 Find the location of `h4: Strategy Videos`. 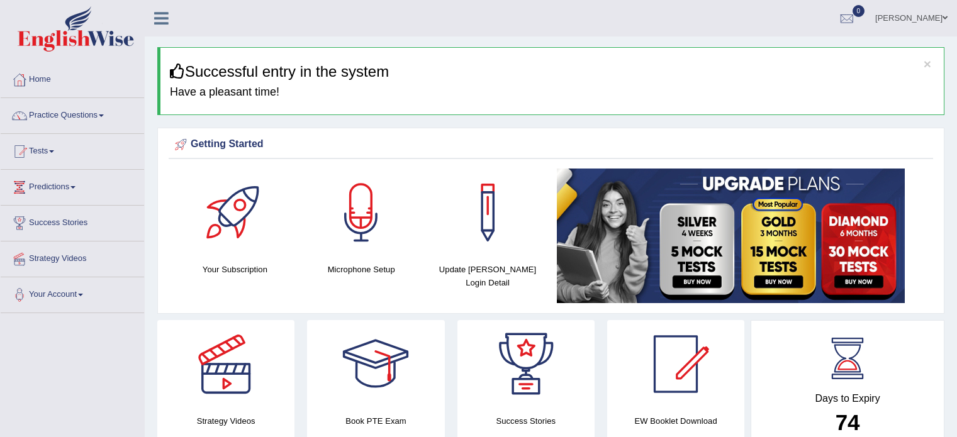

h4: Strategy Videos is located at coordinates (226, 421).